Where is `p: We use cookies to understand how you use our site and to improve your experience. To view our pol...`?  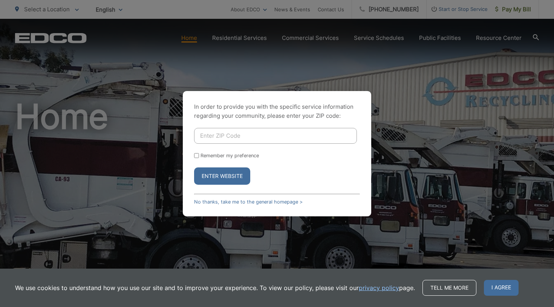 p: We use cookies to understand how you use our site and to improve your experience. To view our pol... is located at coordinates (215, 288).